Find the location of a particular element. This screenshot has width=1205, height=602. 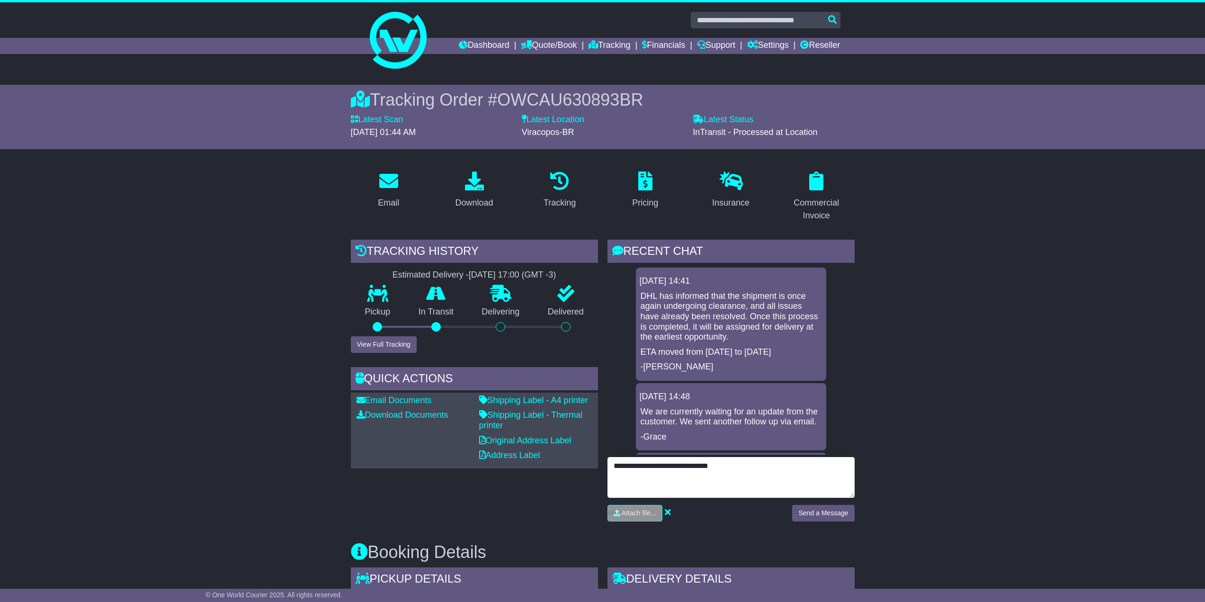

a: Settings is located at coordinates (768, 46).